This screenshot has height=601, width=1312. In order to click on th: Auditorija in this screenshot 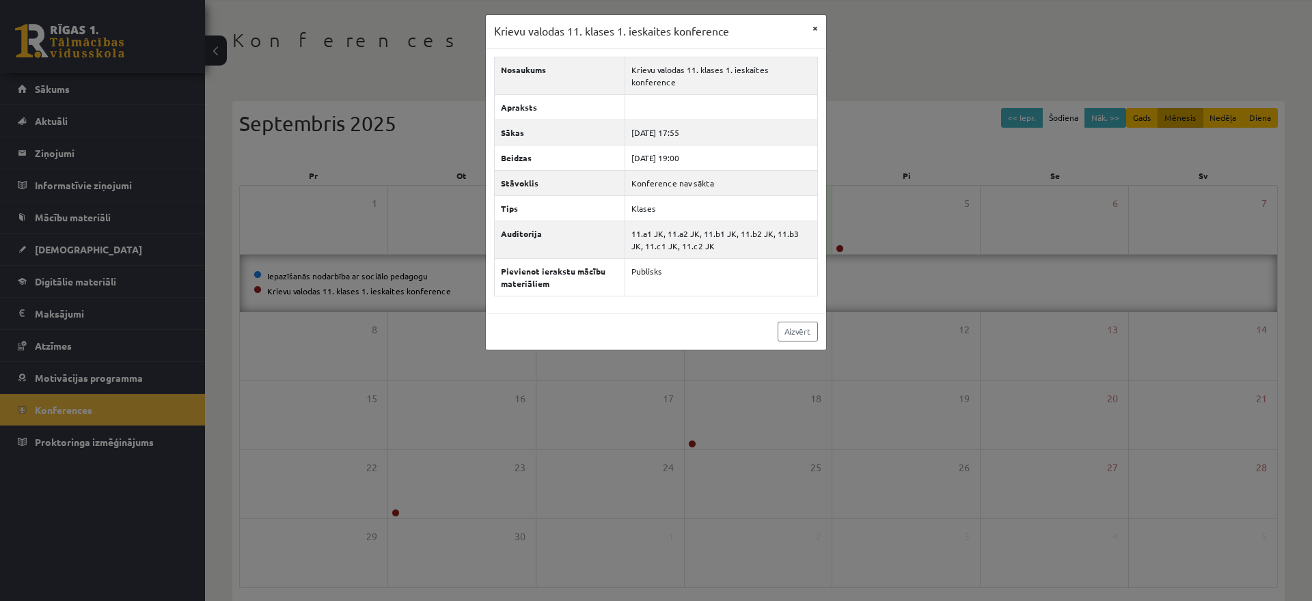, I will do `click(560, 239)`.